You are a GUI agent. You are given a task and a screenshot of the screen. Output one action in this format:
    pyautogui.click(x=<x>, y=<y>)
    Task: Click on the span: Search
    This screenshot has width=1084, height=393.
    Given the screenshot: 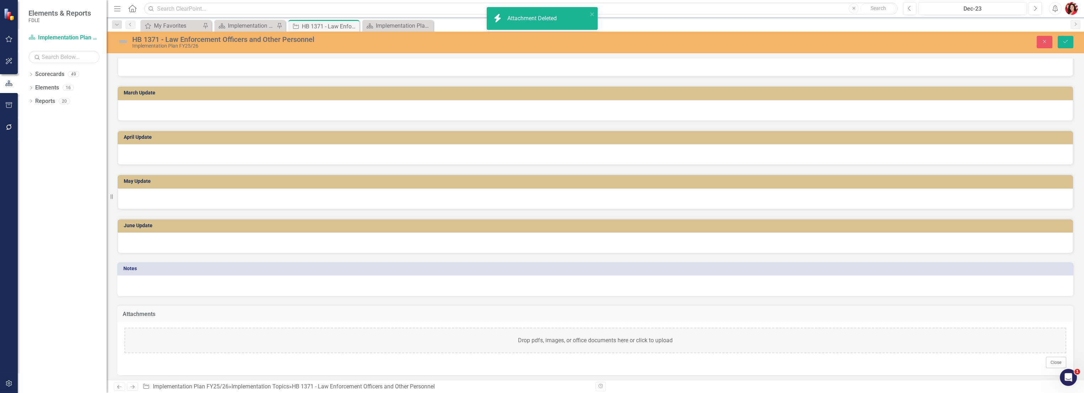 What is the action you would take?
    pyautogui.click(x=878, y=8)
    